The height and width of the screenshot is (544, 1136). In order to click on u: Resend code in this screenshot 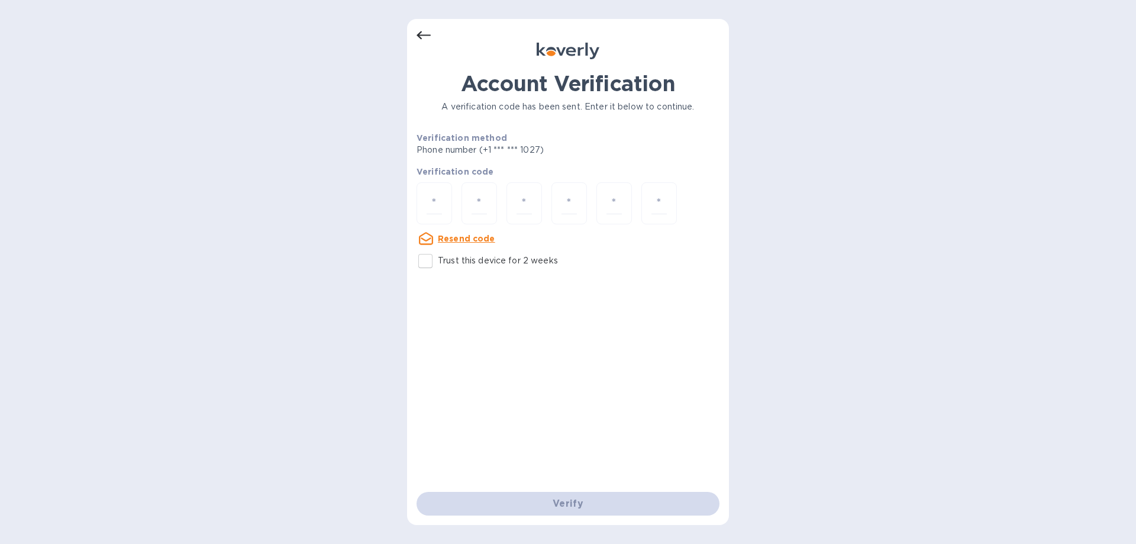, I will do `click(466, 238)`.